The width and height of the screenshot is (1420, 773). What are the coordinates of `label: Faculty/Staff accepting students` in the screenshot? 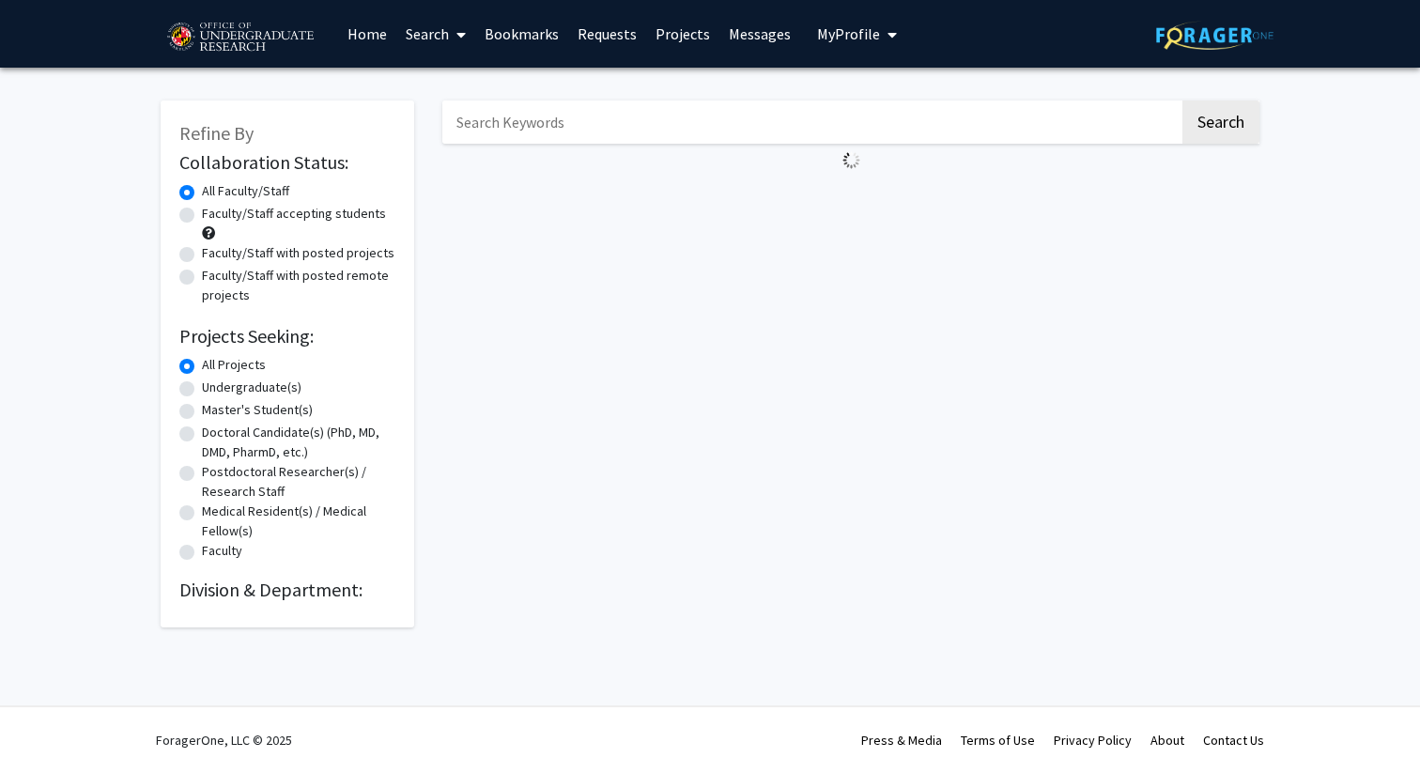 It's located at (294, 213).